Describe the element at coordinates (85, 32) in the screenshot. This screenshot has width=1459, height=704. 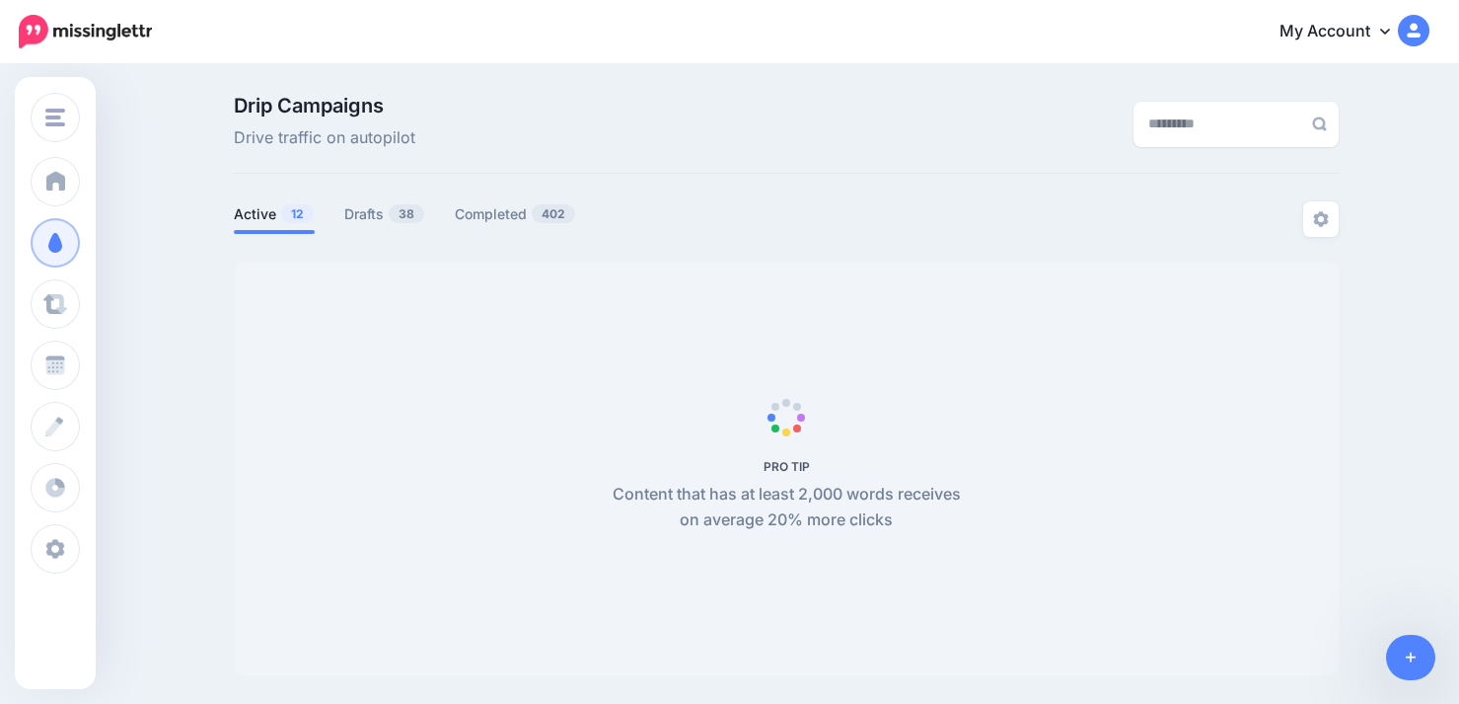
I see `img: Missinglettr` at that location.